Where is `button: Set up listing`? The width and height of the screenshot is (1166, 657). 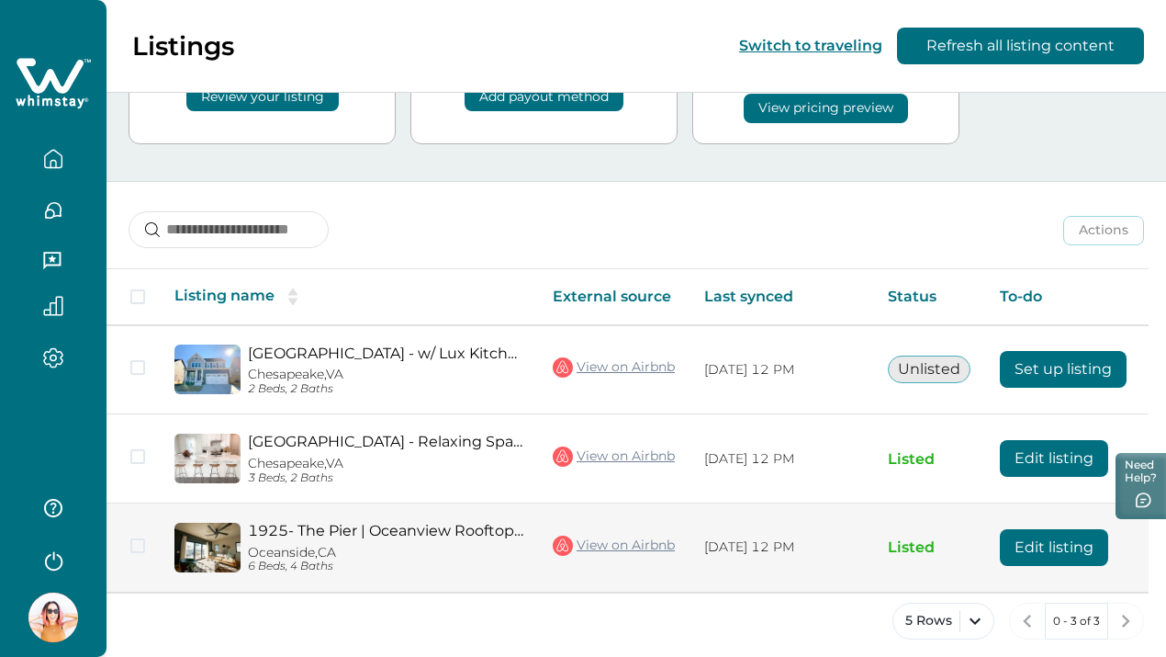
button: Set up listing is located at coordinates (1063, 369).